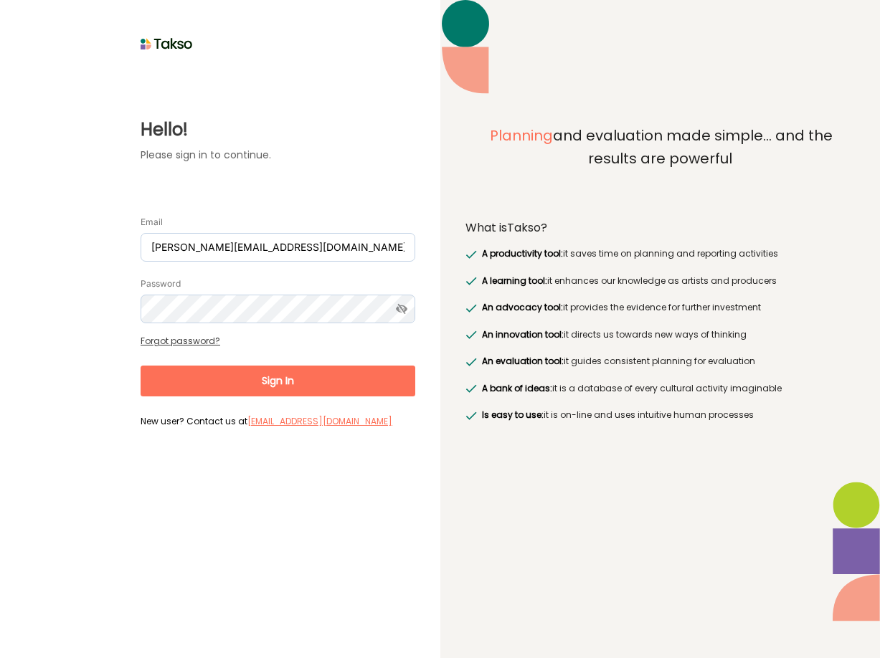 Image resolution: width=880 pixels, height=658 pixels. I want to click on img: taksoLoginLogo, so click(166, 44).